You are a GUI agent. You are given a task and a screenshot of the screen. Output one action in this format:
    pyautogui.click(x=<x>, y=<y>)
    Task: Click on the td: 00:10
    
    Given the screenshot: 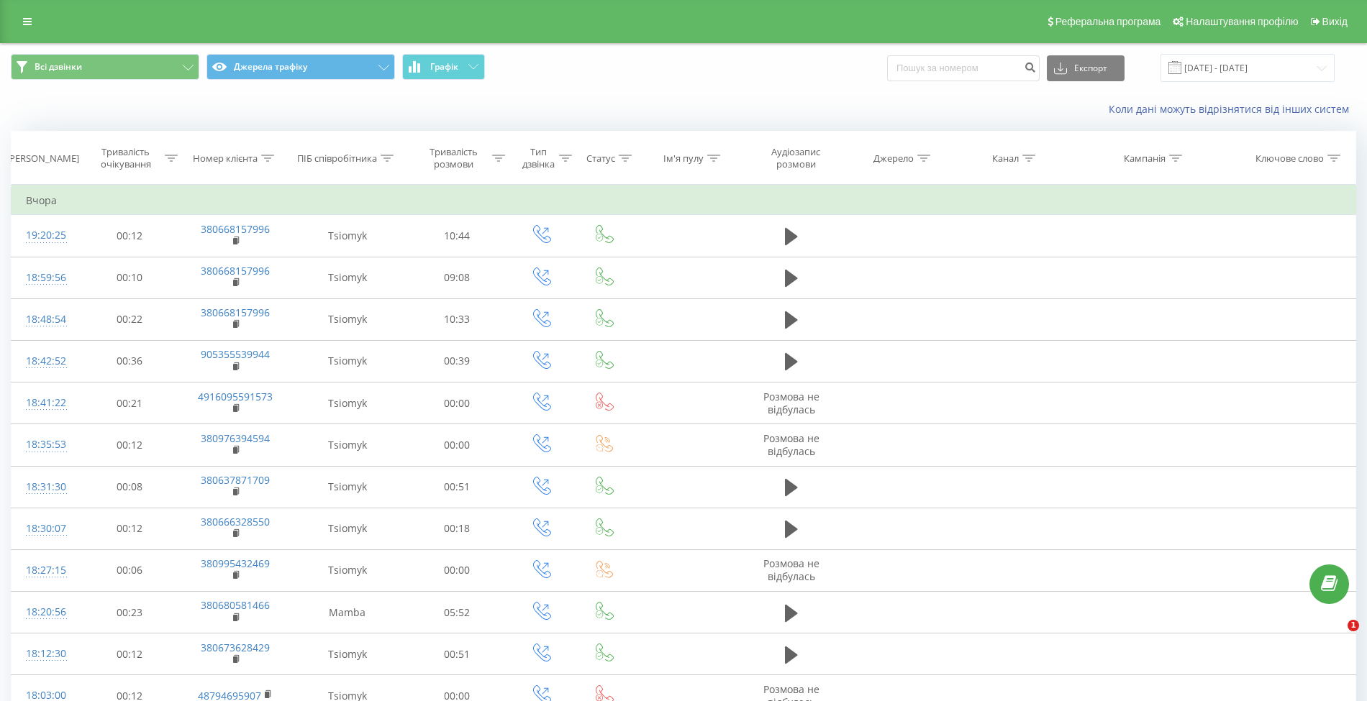 What is the action you would take?
    pyautogui.click(x=129, y=278)
    